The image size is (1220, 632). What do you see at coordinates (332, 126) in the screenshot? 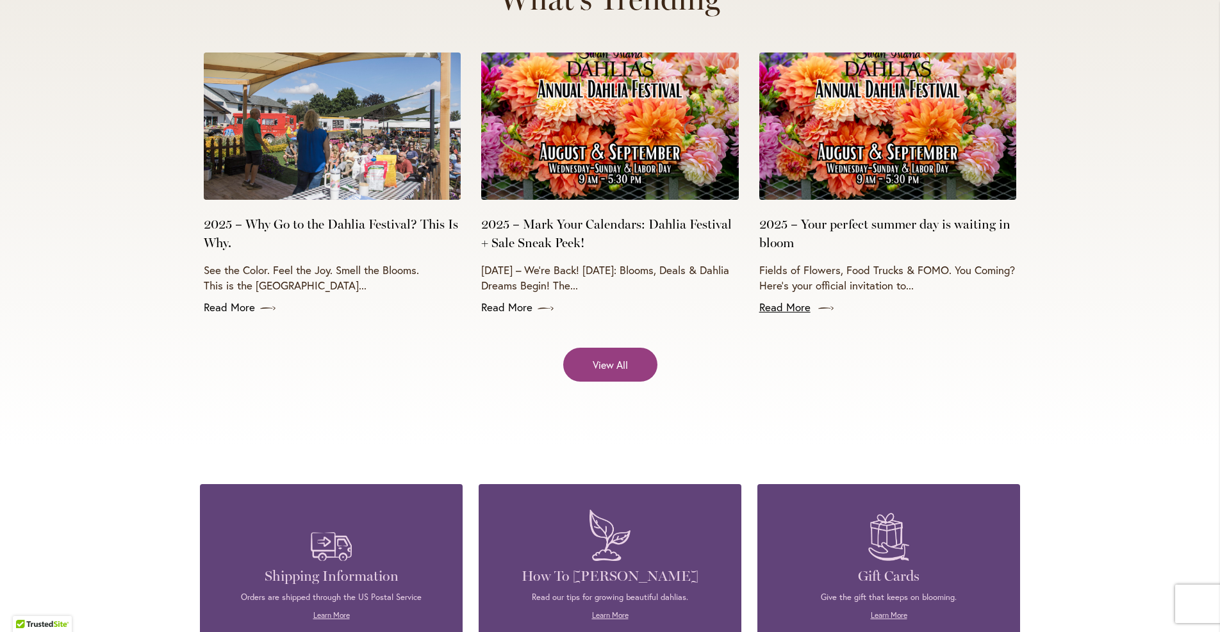
I see `a: Dahlia Lecture` at bounding box center [332, 126].